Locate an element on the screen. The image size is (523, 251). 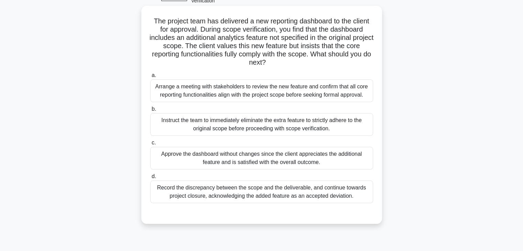
div: Approve the dashboard without changes since the client appreciates the additional feature and is ... is located at coordinates (262, 158).